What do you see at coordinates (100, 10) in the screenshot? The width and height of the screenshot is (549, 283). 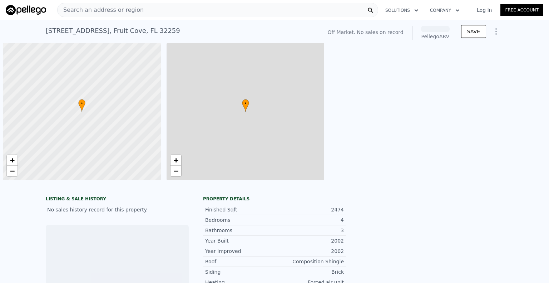 I see `span: Search an address or region` at bounding box center [100, 10].